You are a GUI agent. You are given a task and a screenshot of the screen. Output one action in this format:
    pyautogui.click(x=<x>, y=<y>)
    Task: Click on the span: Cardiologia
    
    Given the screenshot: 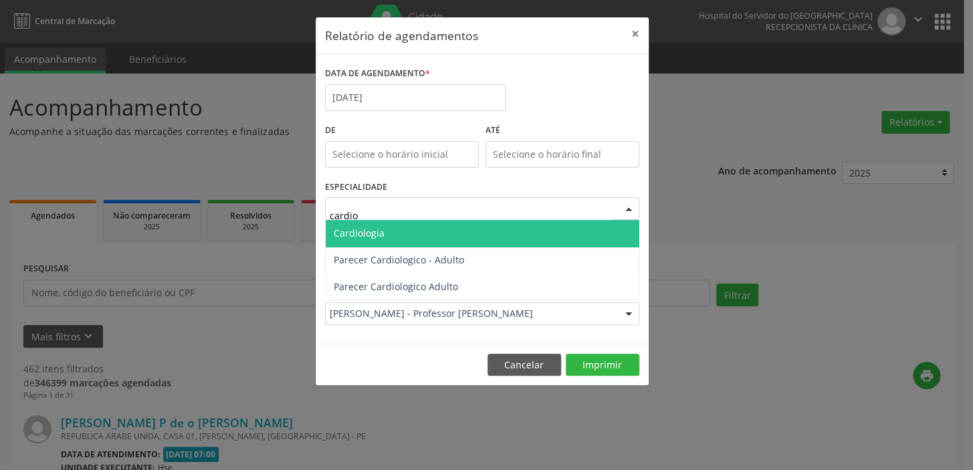 What is the action you would take?
    pyautogui.click(x=359, y=233)
    